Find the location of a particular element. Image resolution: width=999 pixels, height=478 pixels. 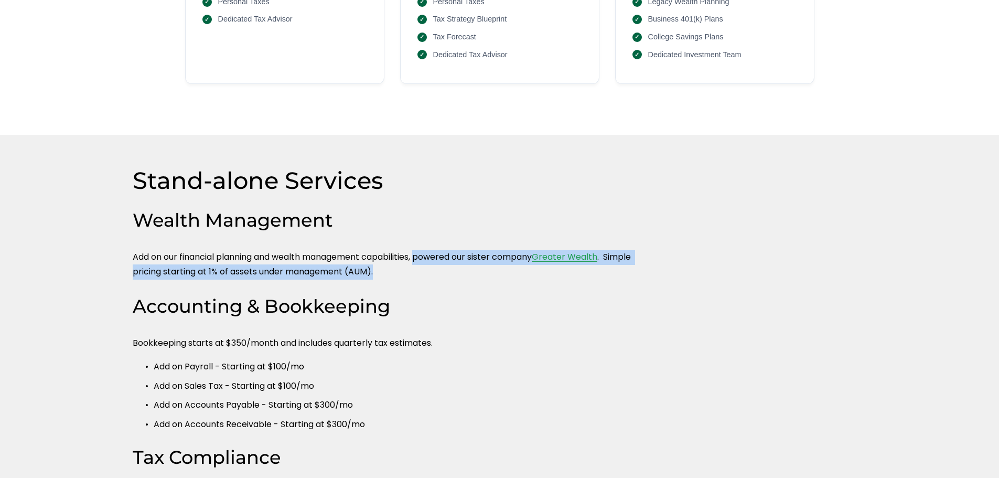

p: Add on Accounts Receivable - Starting at $300/mo is located at coordinates (402, 424).